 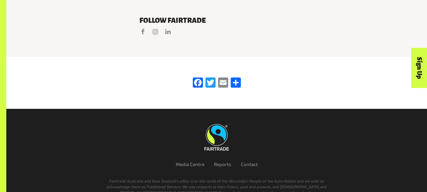 What do you see at coordinates (236, 83) in the screenshot?
I see `a: Share` at bounding box center [236, 83].